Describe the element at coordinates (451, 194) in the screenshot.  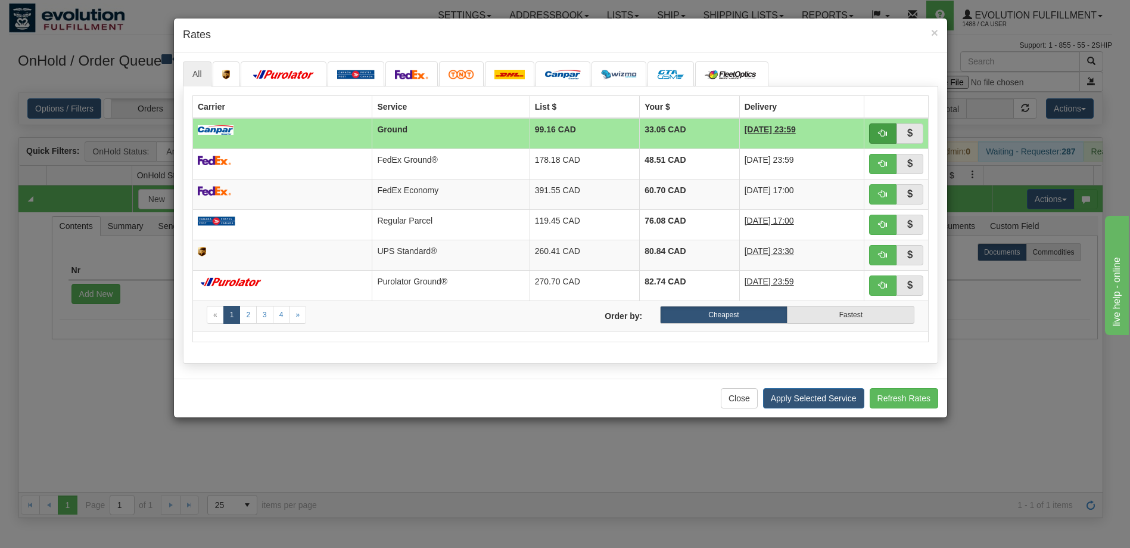
I see `td: FedEx Economy` at that location.